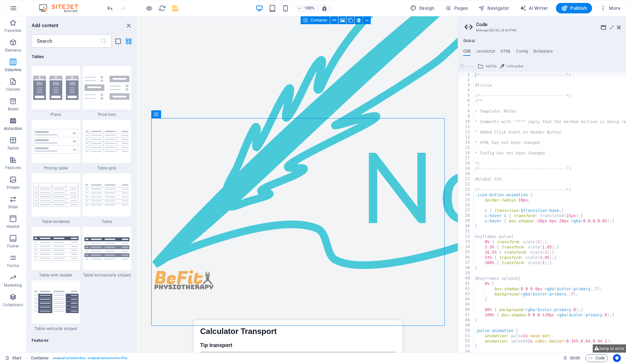 This screenshot has height=363, width=626. What do you see at coordinates (13, 187) in the screenshot?
I see `p: Images` at bounding box center [13, 187].